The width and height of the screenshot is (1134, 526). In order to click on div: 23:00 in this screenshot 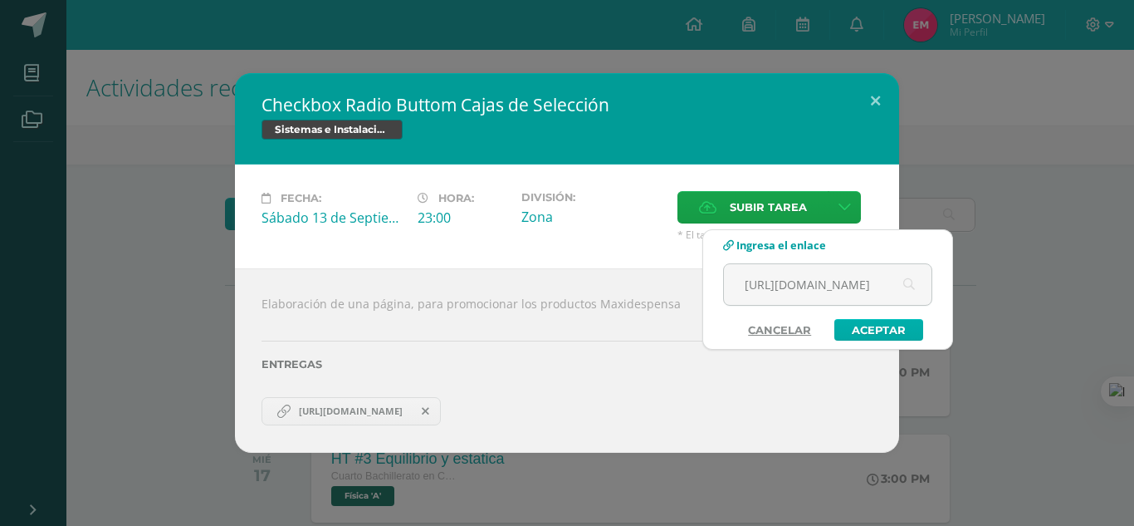, I will do `click(463, 218)`.